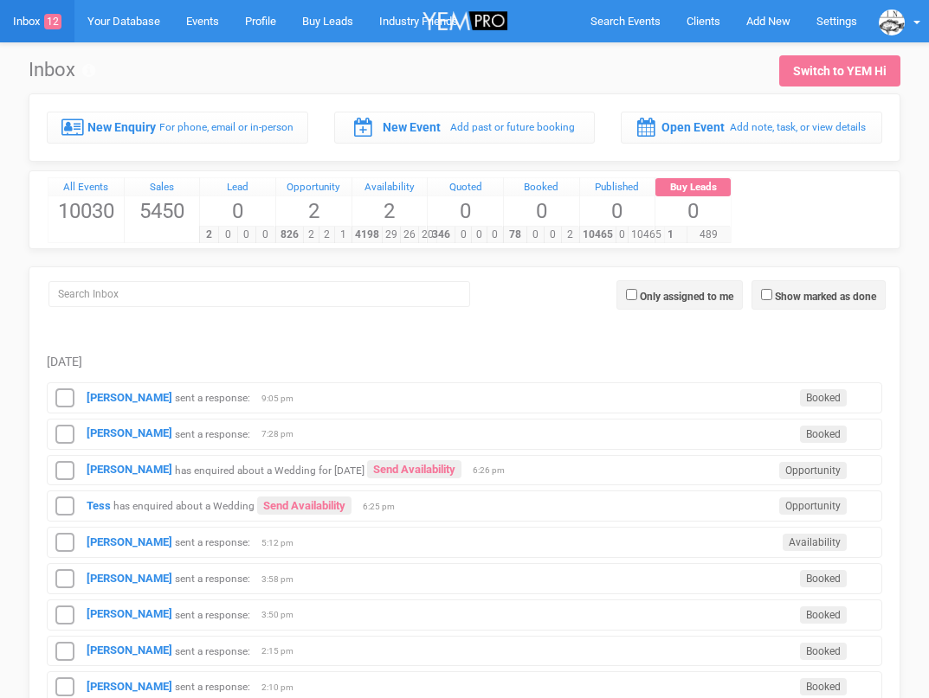 The image size is (929, 698). I want to click on a: Availability, so click(389, 188).